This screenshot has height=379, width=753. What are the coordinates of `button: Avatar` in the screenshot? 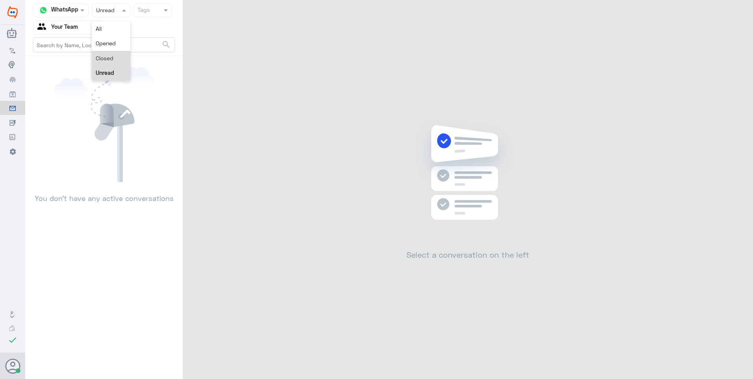 It's located at (13, 366).